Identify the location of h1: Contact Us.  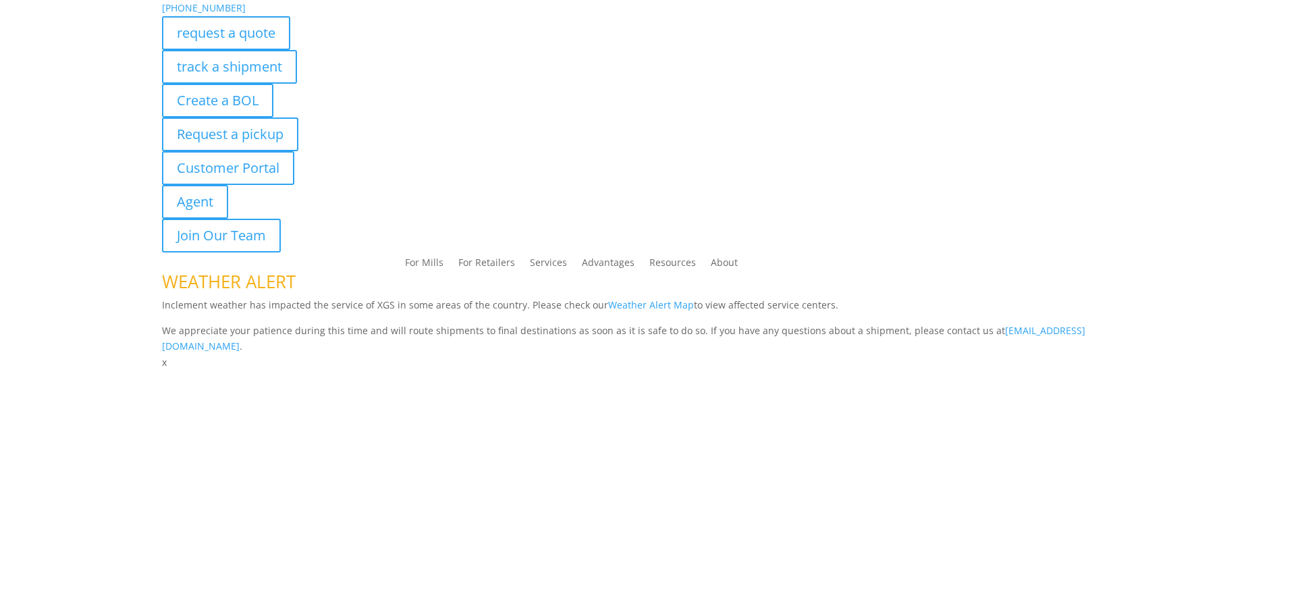
(648, 384).